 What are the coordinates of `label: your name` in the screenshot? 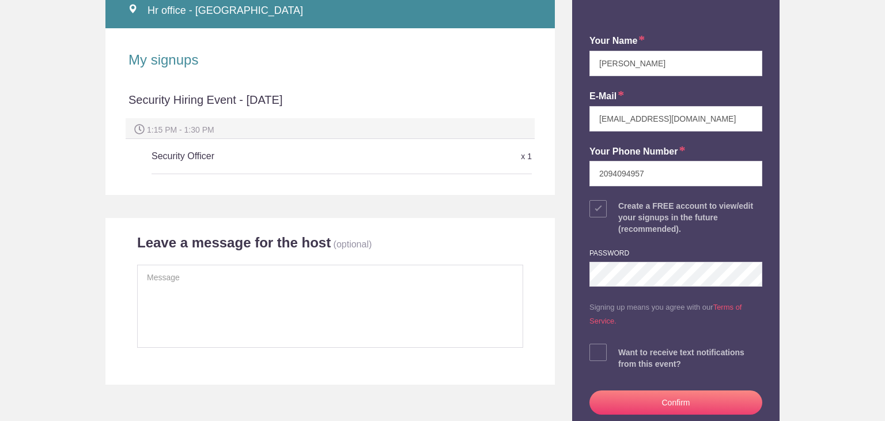 It's located at (617, 41).